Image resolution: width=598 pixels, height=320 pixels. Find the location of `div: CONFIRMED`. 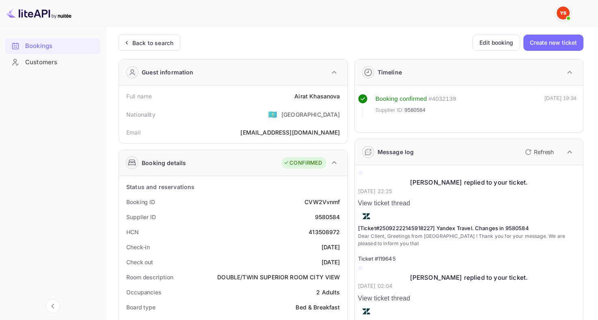

div: CONFIRMED is located at coordinates (303, 163).